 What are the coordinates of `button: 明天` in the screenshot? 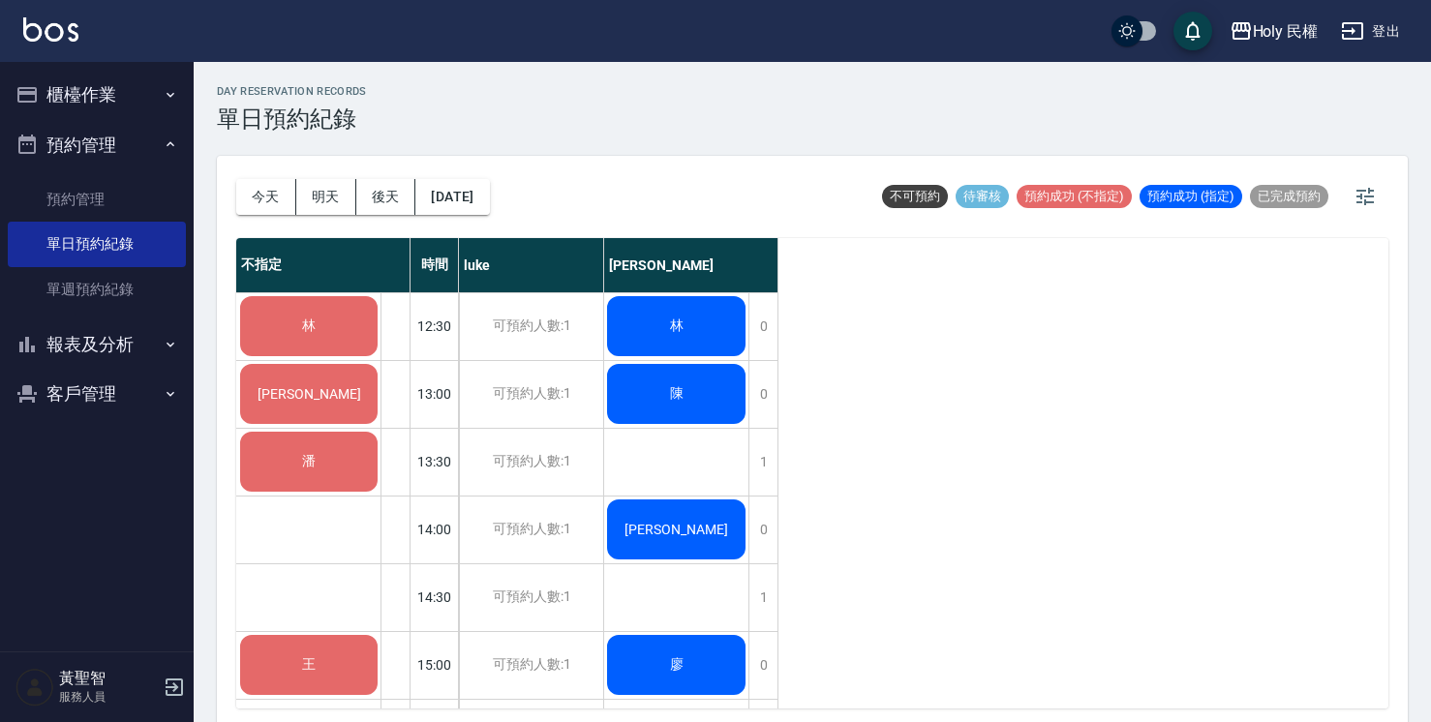 It's located at (326, 197).